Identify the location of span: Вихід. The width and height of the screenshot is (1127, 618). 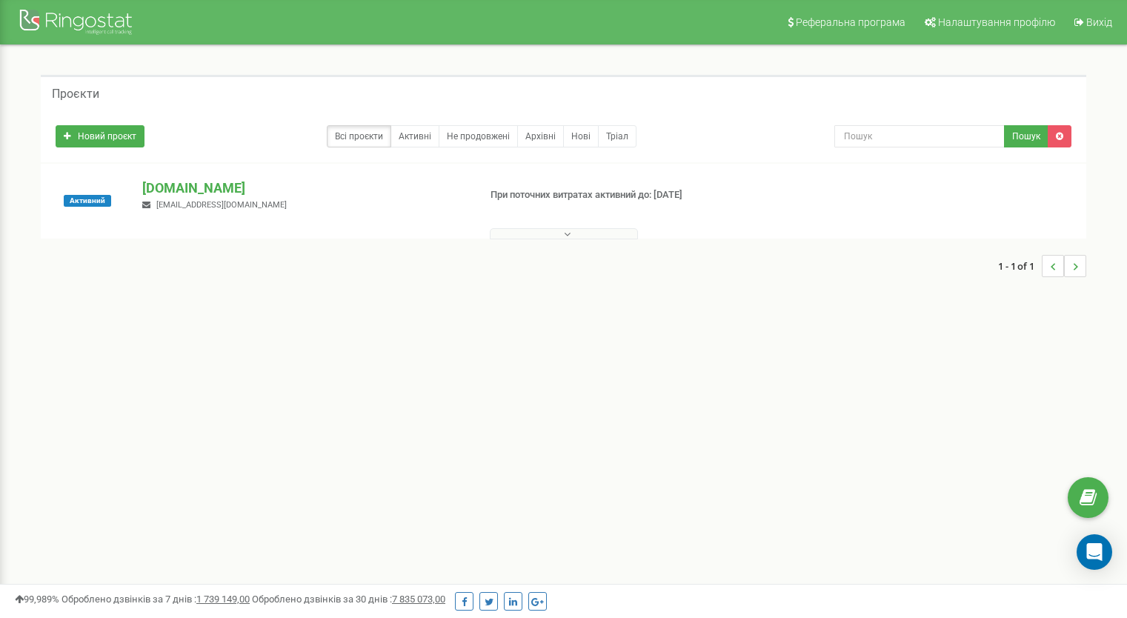
(1099, 22).